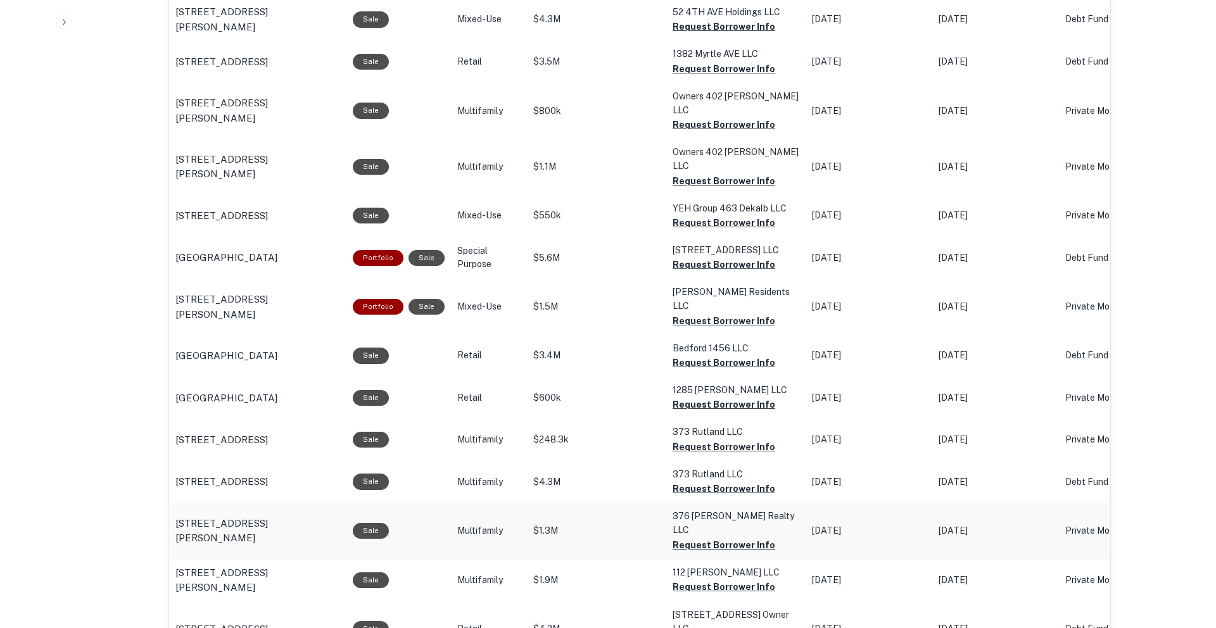  I want to click on p: $600k, so click(596, 398).